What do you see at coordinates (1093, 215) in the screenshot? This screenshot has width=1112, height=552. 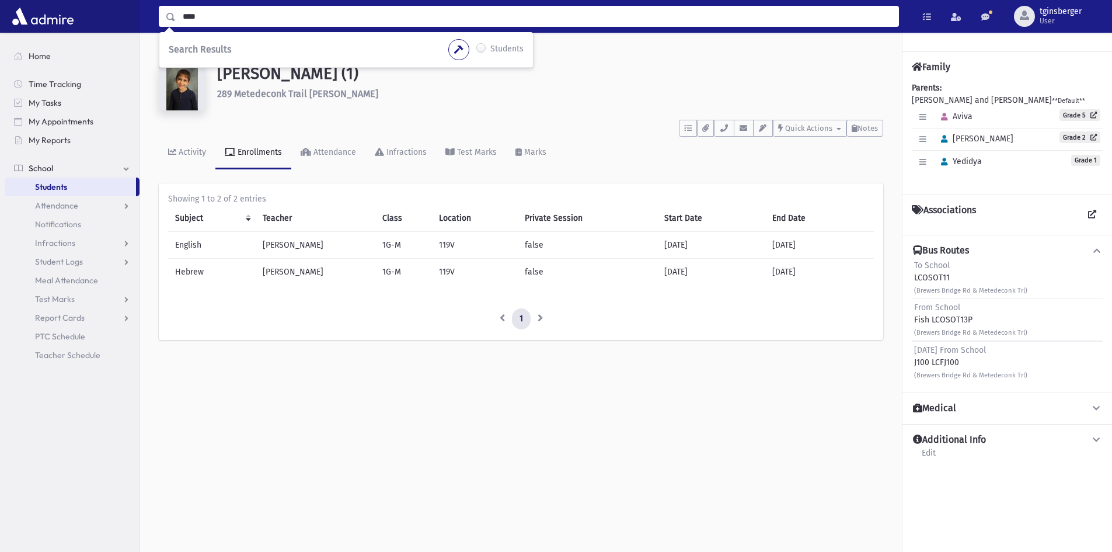 I see `a: View all Associations` at bounding box center [1093, 215].